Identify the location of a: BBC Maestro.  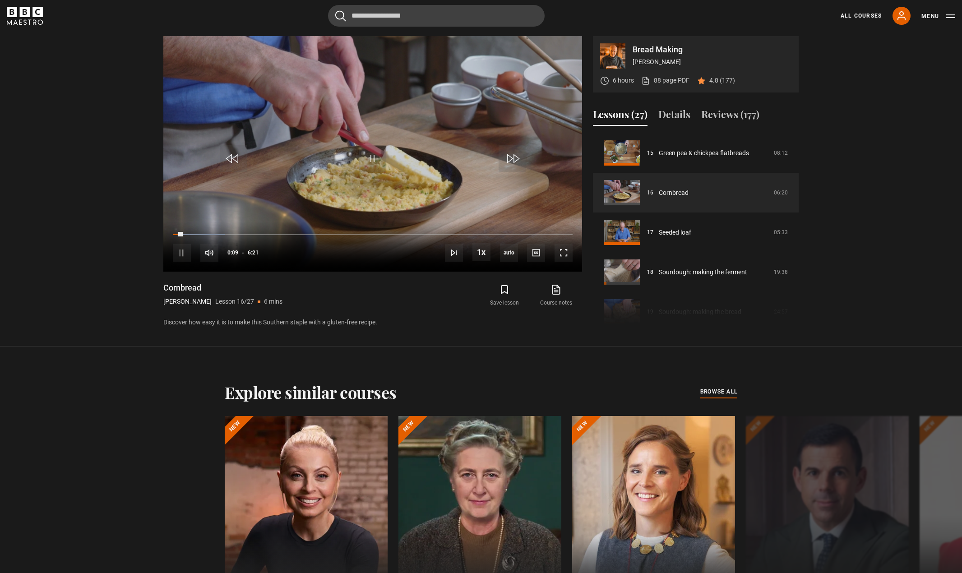
(25, 16).